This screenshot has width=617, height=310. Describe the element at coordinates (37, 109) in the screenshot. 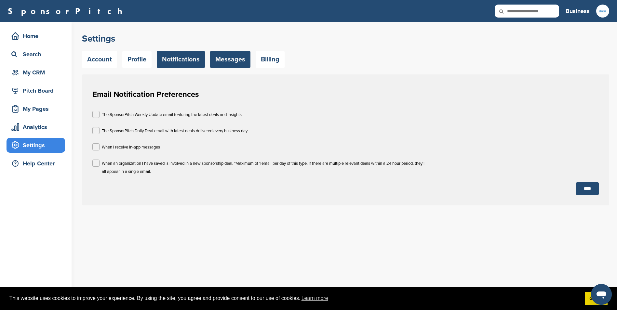

I see `div: My Pages` at that location.